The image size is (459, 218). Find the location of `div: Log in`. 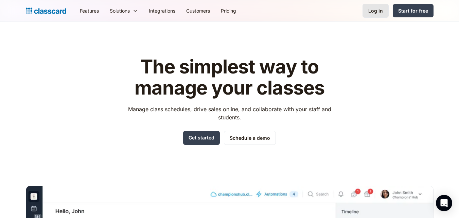

div: Log in is located at coordinates (376, 11).